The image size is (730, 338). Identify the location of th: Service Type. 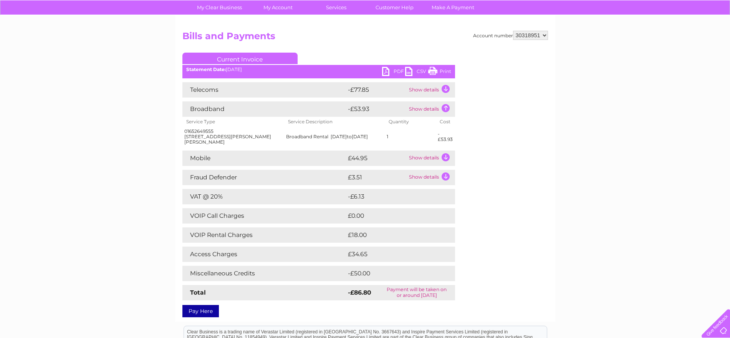
(233, 122).